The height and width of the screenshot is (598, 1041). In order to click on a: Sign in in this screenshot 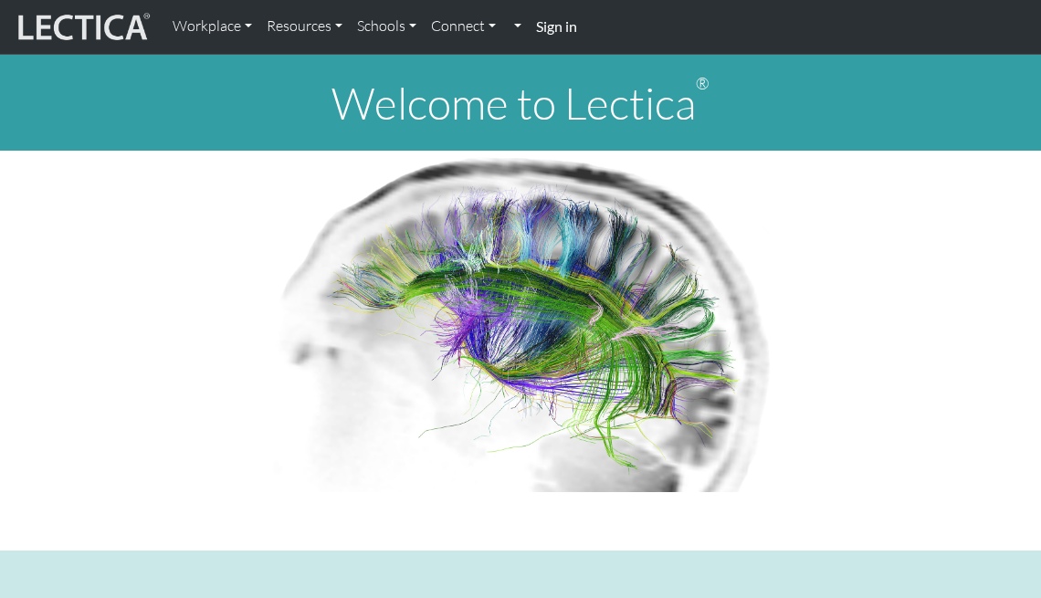, I will do `click(556, 26)`.